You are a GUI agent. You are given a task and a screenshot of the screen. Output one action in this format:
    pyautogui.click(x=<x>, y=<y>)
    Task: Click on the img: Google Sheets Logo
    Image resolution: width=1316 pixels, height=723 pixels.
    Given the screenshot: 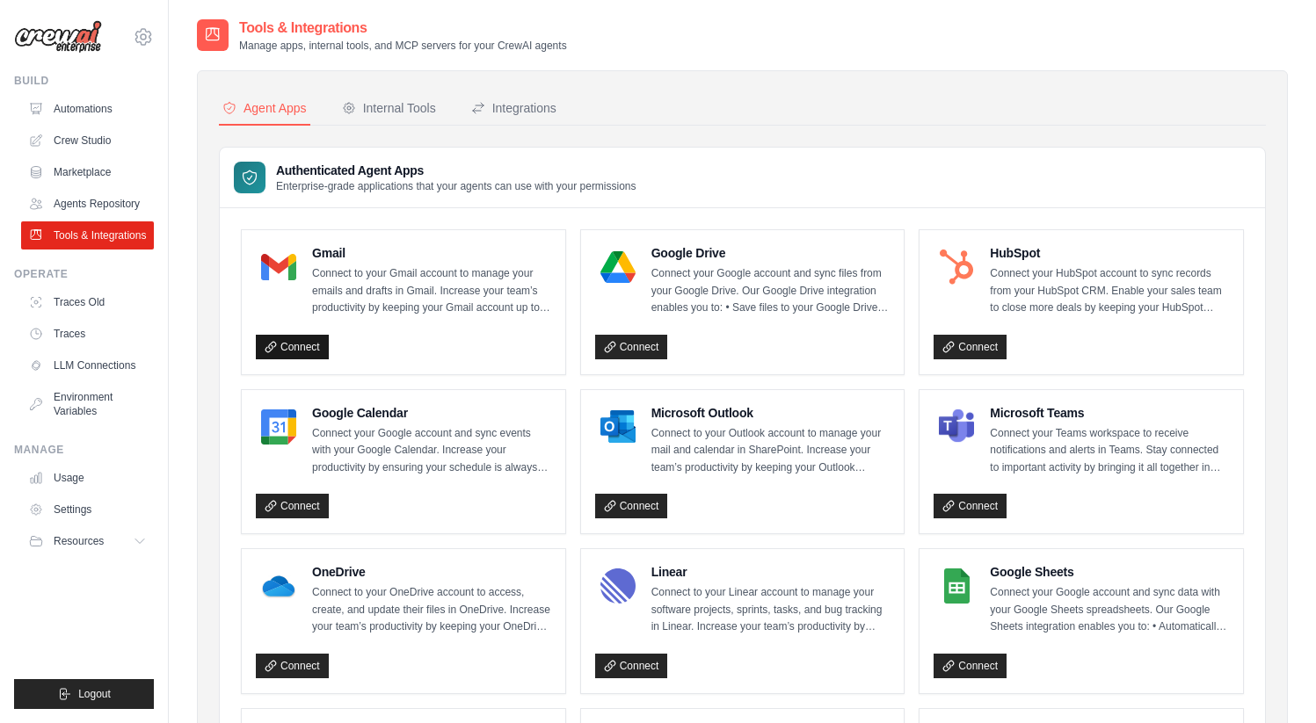 What is the action you would take?
    pyautogui.click(x=956, y=586)
    